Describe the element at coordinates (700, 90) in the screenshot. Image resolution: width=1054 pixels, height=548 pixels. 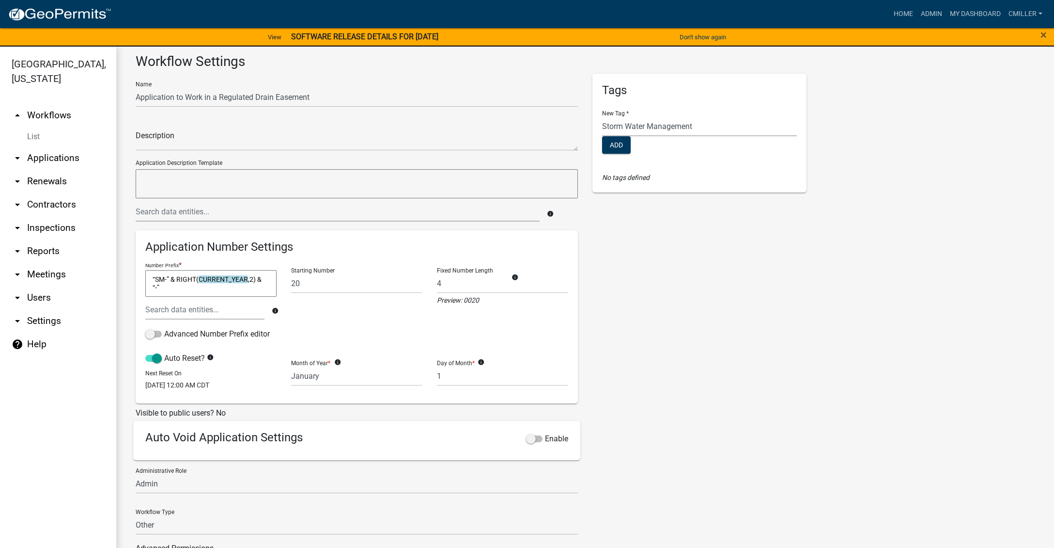
I see `h5: Tags` at that location.